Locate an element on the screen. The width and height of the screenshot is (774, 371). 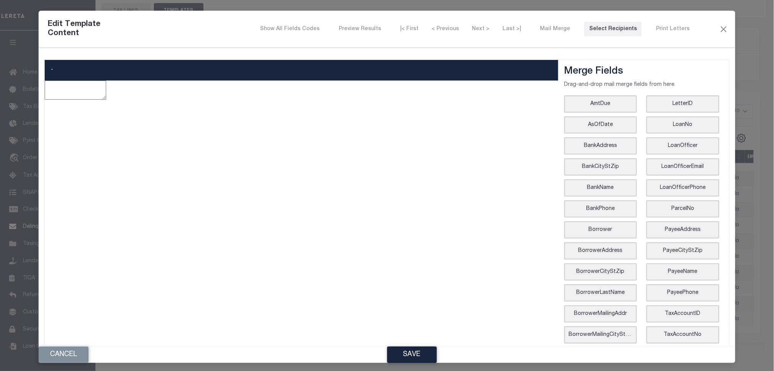
li: TaxAccountNo is located at coordinates (683, 335).